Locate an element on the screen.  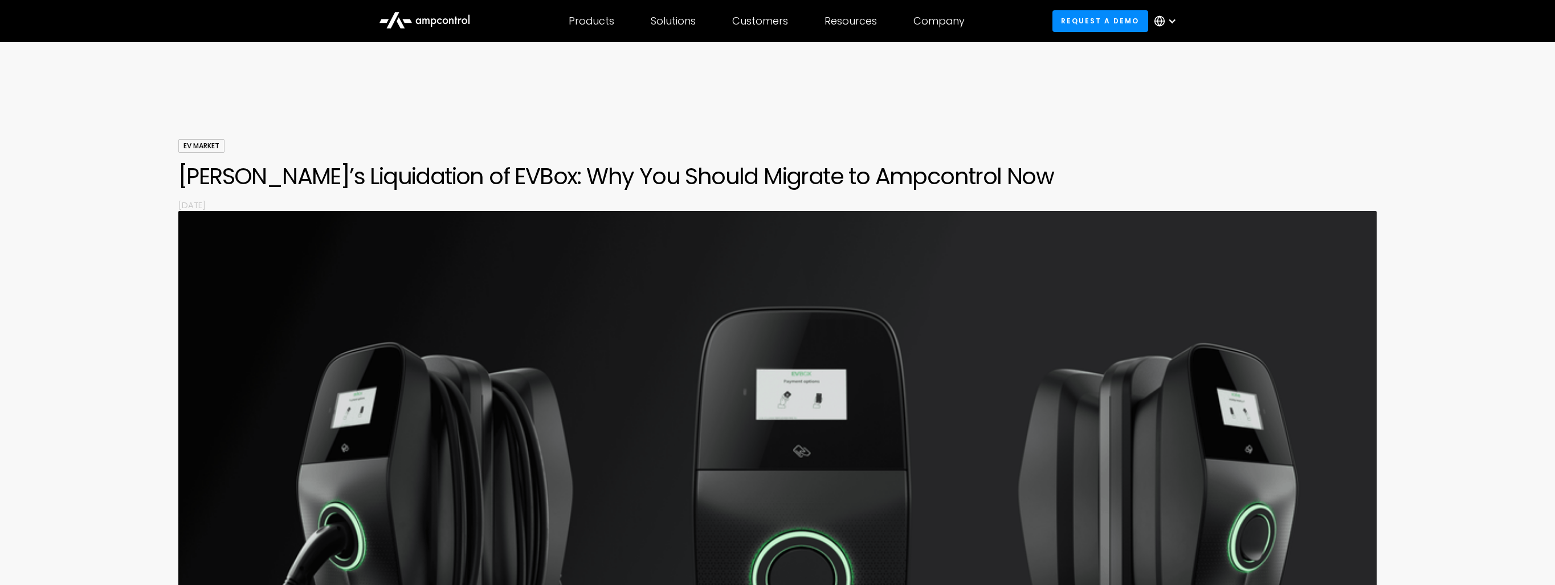
div: Company is located at coordinates (939, 21).